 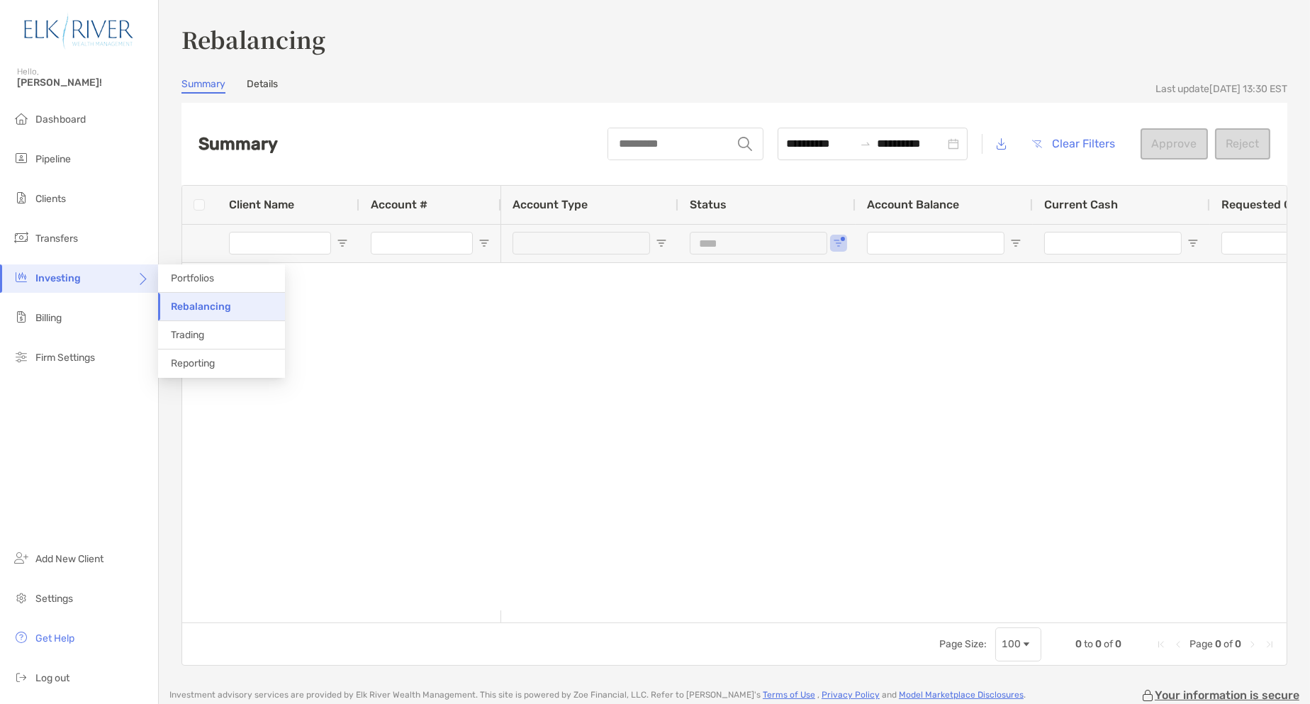 I want to click on img: billing icon, so click(x=21, y=317).